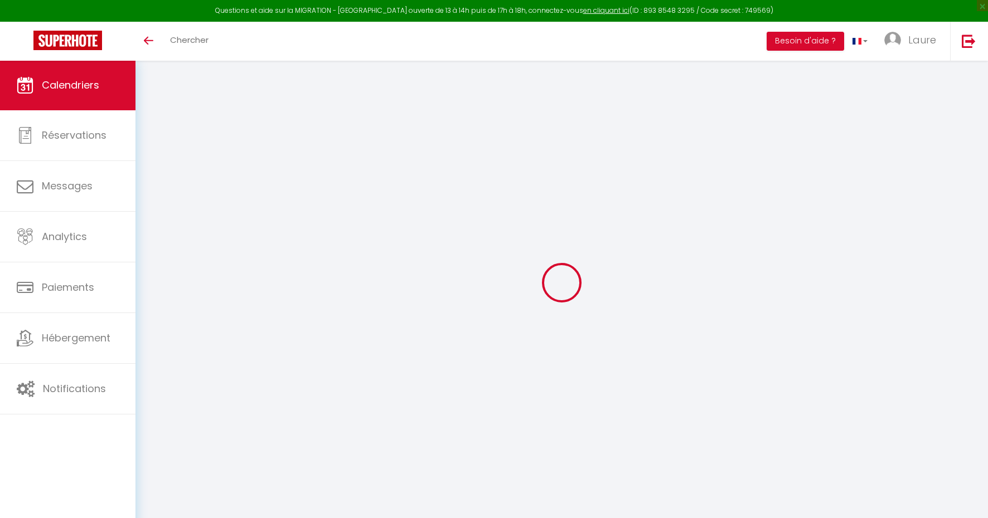  I want to click on span: Analytics, so click(64, 236).